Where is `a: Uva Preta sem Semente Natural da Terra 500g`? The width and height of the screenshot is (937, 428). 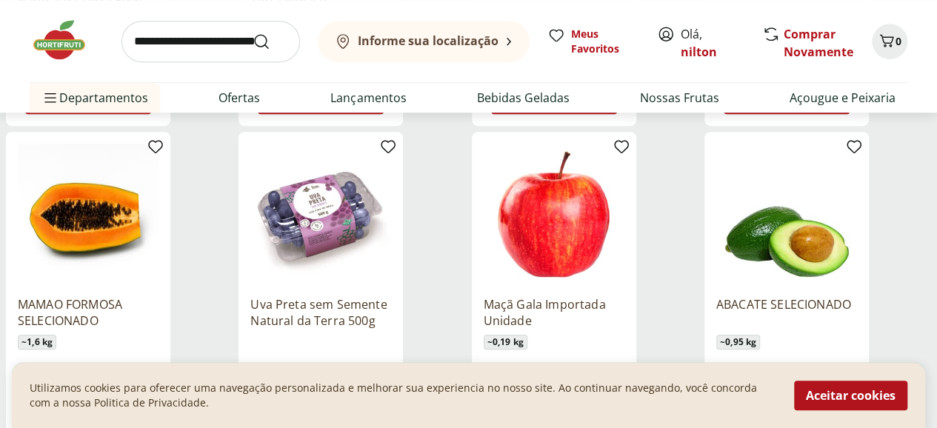 a: Uva Preta sem Semente Natural da Terra 500g is located at coordinates (321, 312).